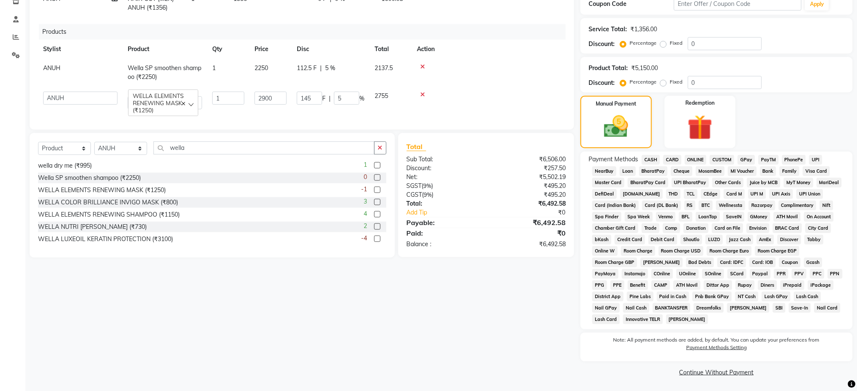  I want to click on span: Razorpay, so click(762, 205).